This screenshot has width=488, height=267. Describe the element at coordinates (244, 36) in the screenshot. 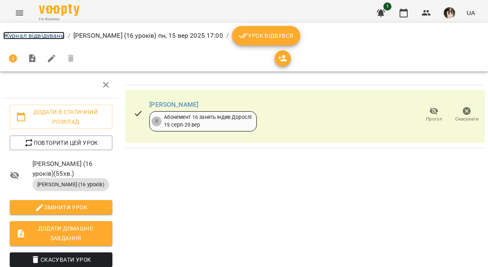

I see `nav: breadcrumb` at that location.